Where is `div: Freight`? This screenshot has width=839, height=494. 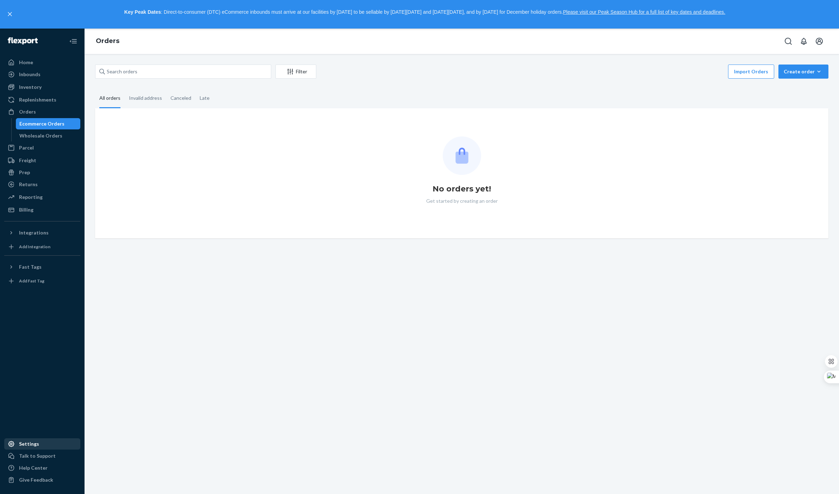
div: Freight is located at coordinates (27, 160).